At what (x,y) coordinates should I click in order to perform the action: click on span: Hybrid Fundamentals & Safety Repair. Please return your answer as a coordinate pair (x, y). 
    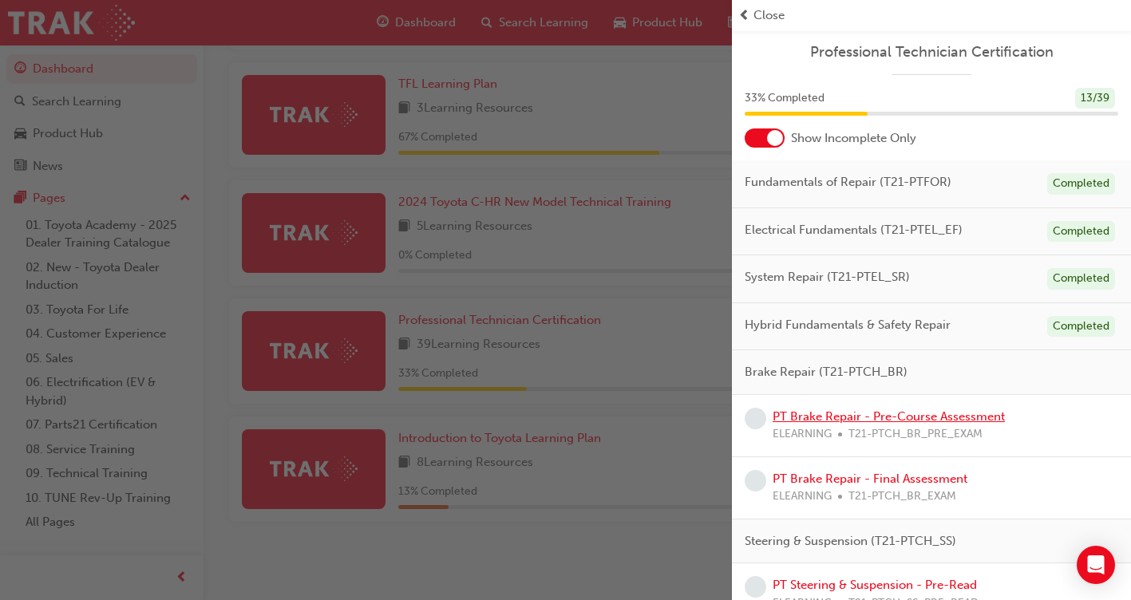
    Looking at the image, I should click on (848, 325).